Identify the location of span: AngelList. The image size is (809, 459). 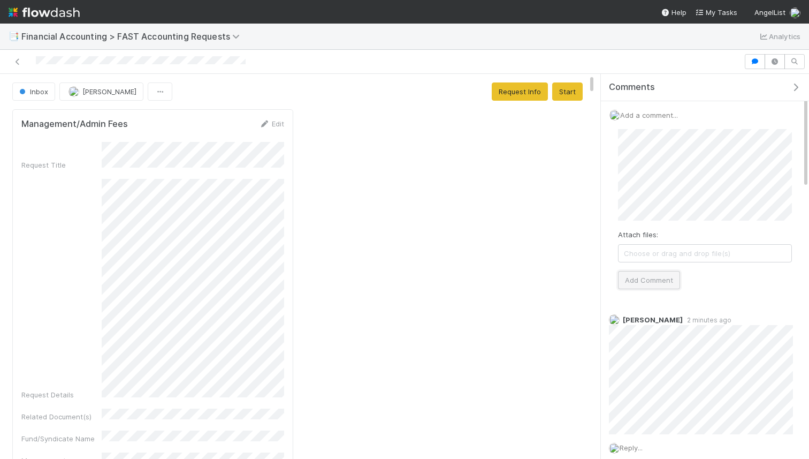
(770, 12).